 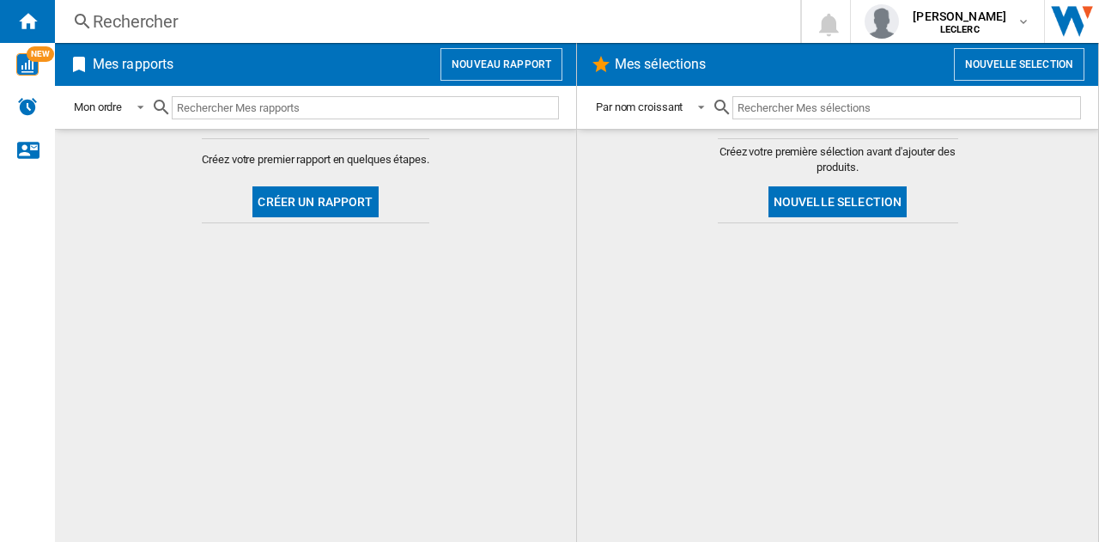 I want to click on b: LECLERC, so click(x=959, y=29).